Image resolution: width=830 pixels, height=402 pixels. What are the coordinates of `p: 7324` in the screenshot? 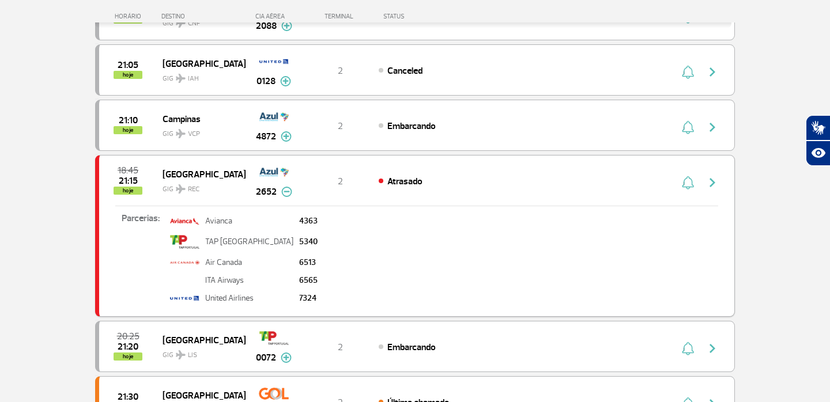 It's located at (308, 299).